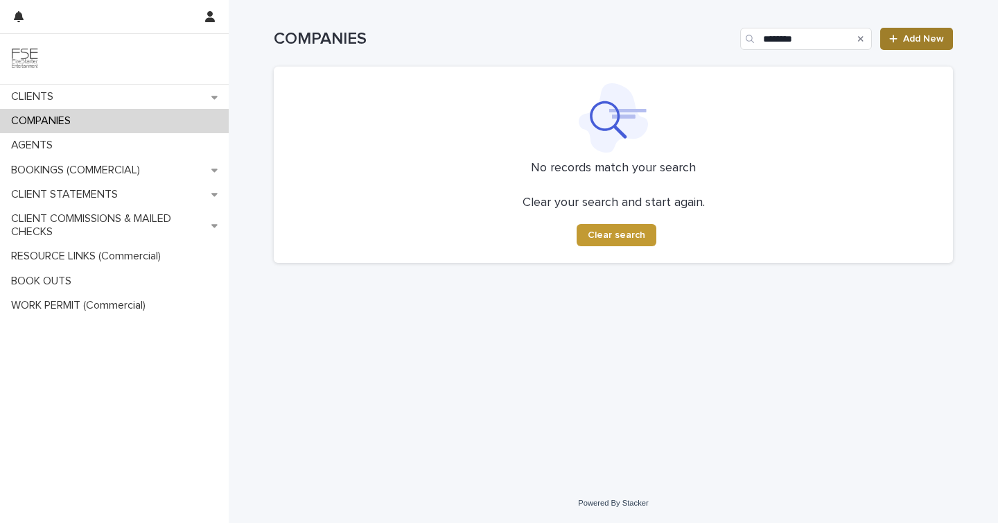 The width and height of the screenshot is (998, 523). Describe the element at coordinates (916, 39) in the screenshot. I see `a: Add New` at that location.